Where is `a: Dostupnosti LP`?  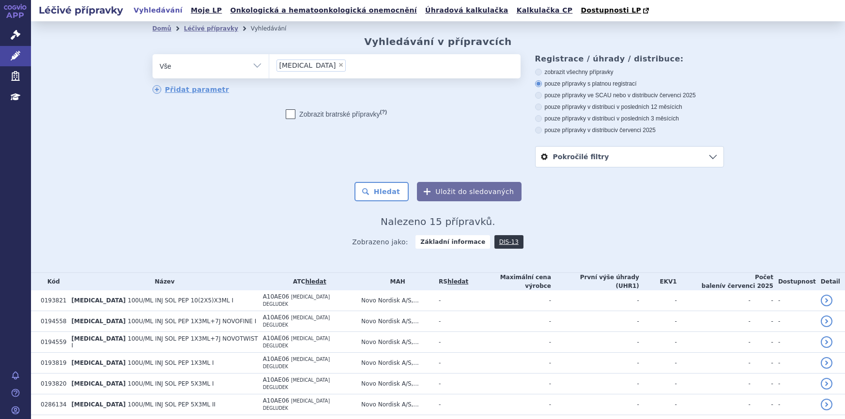
a: Dostupnosti LP is located at coordinates (615, 11).